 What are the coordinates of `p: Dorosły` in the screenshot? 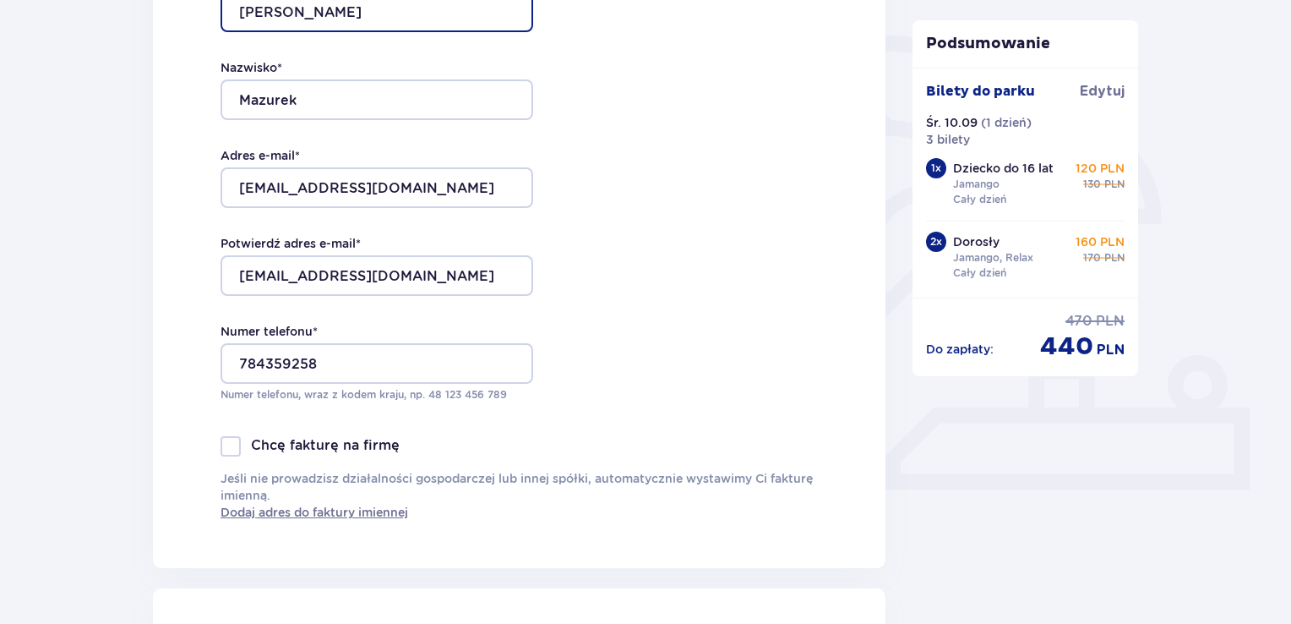 It's located at (976, 242).